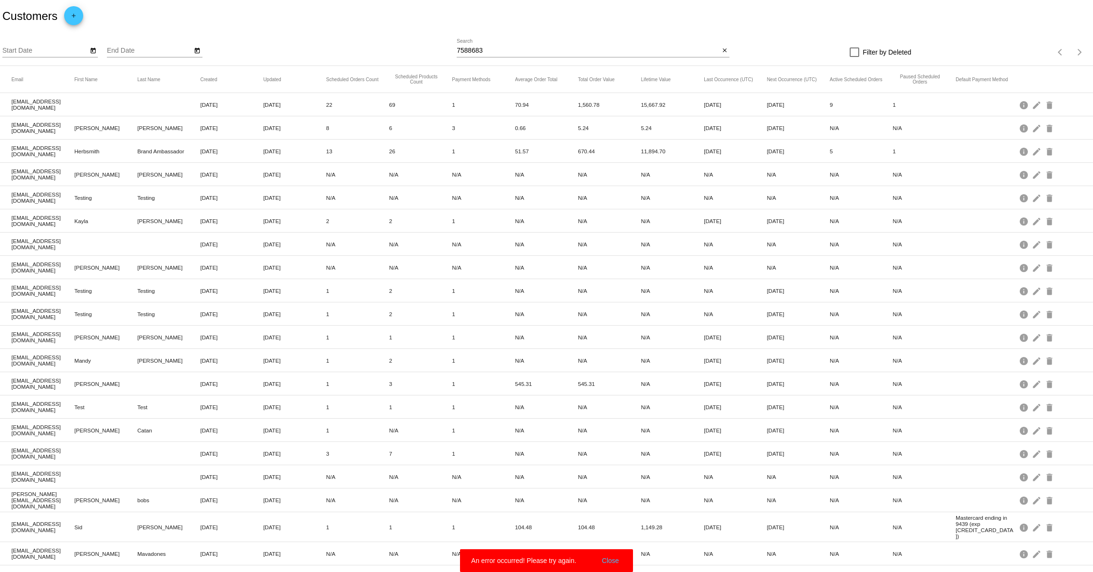  Describe the element at coordinates (546, 151) in the screenshot. I see `mat-cell: 51.57` at that location.